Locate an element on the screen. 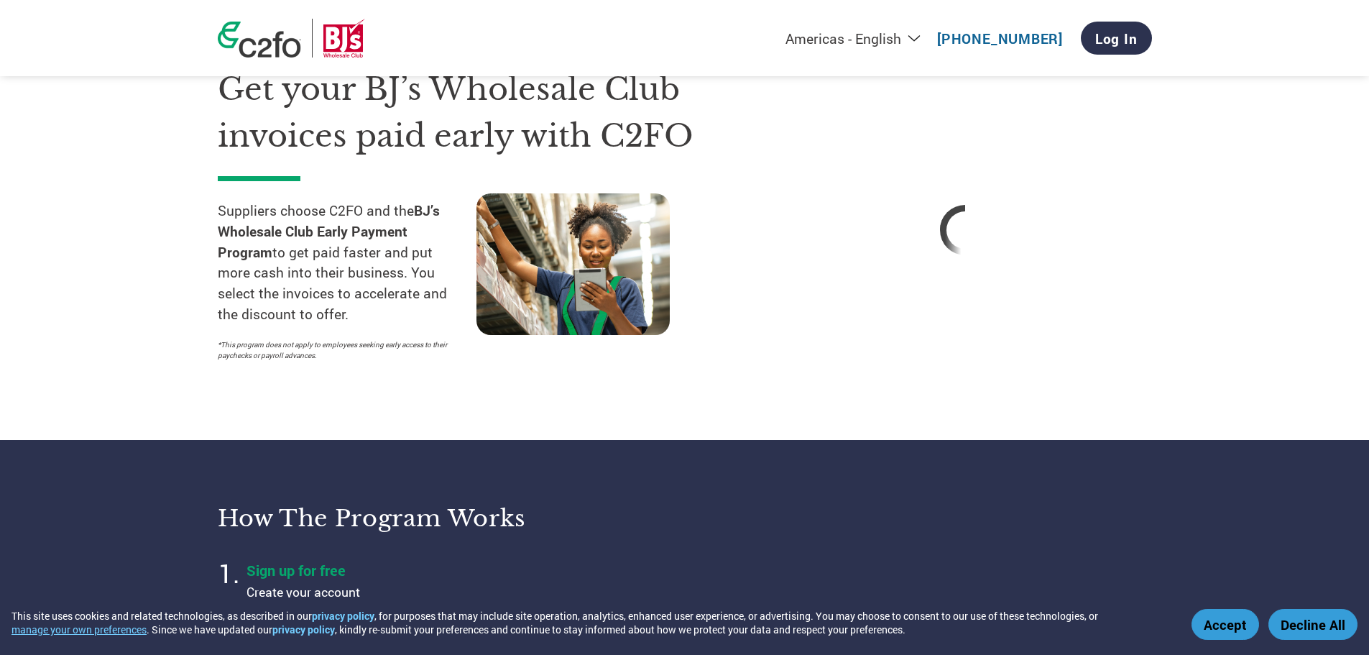  p: *This program does not apply to employees seeking early access to their paychecks or payroll adva... is located at coordinates (340, 350).